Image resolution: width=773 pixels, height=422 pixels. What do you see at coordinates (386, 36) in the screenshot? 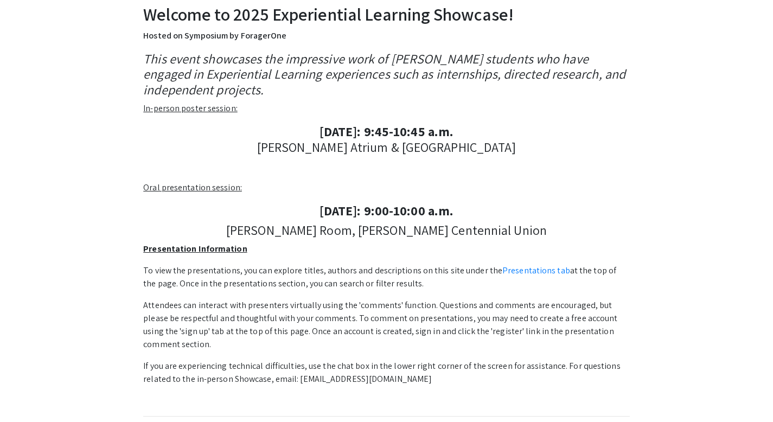
I see `p: Hosted on Symposium by ForagerOne` at bounding box center [386, 36].